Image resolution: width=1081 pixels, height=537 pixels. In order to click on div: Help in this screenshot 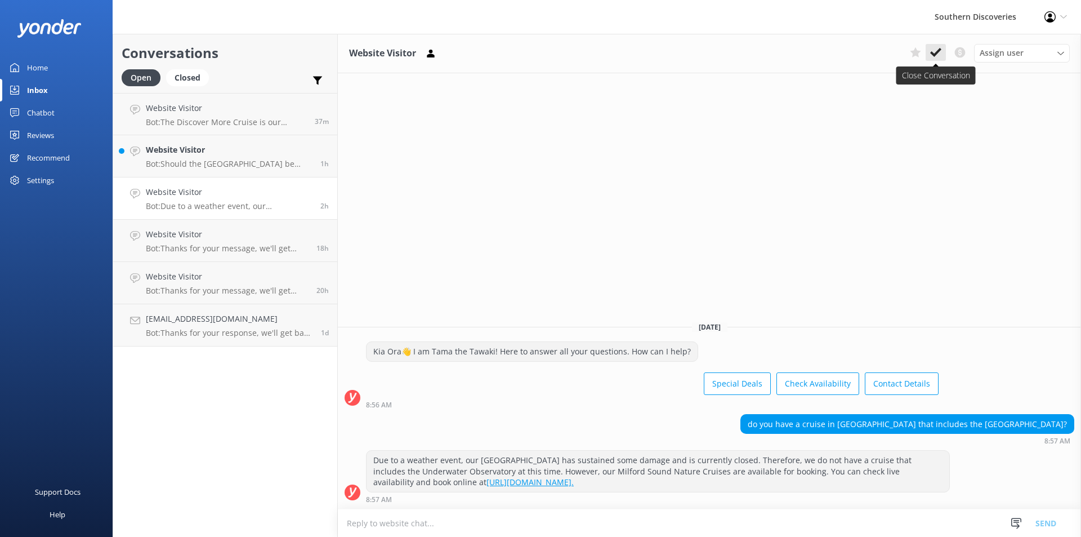, I will do `click(57, 514)`.